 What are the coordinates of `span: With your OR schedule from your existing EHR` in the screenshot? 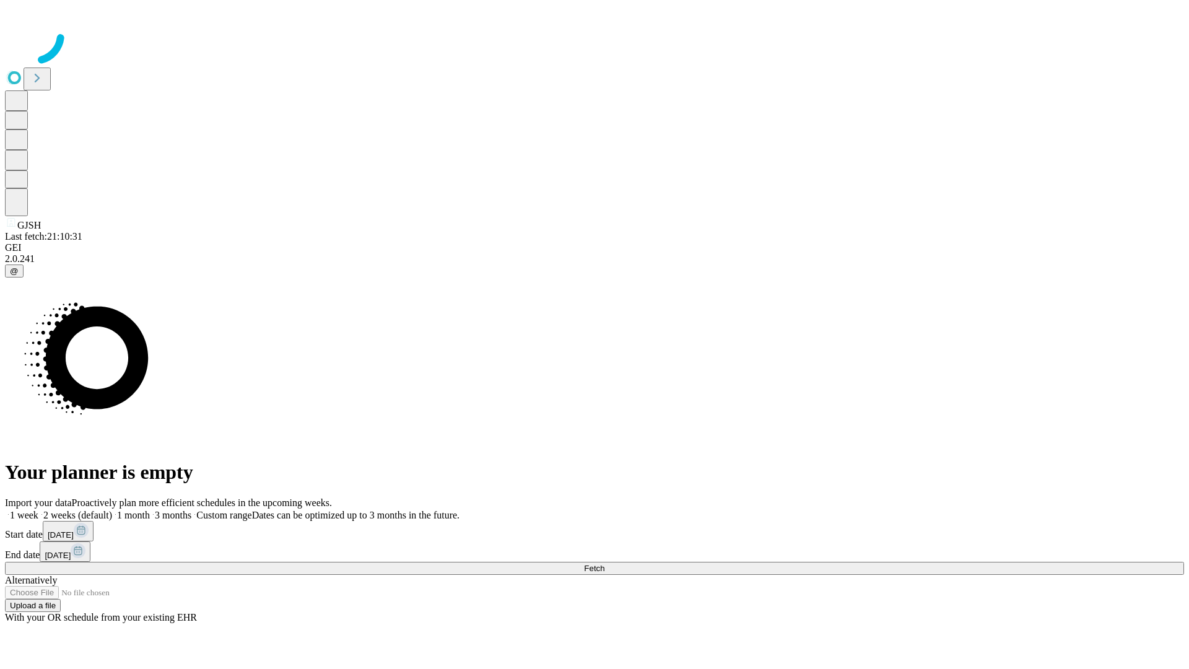 It's located at (101, 617).